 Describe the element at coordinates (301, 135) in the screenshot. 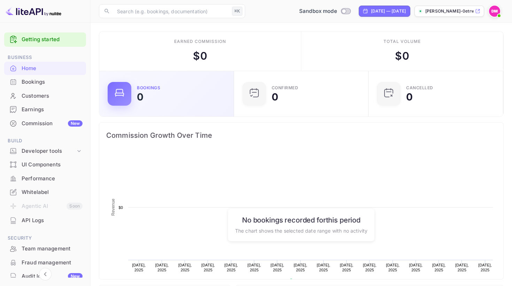

I see `span: Commission Growth Over Time` at that location.